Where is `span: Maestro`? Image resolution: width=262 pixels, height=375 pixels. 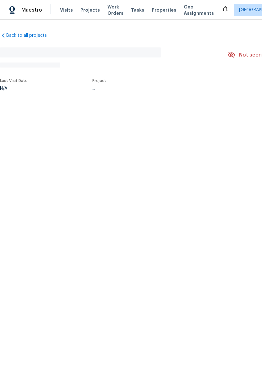 span: Maestro is located at coordinates (32, 10).